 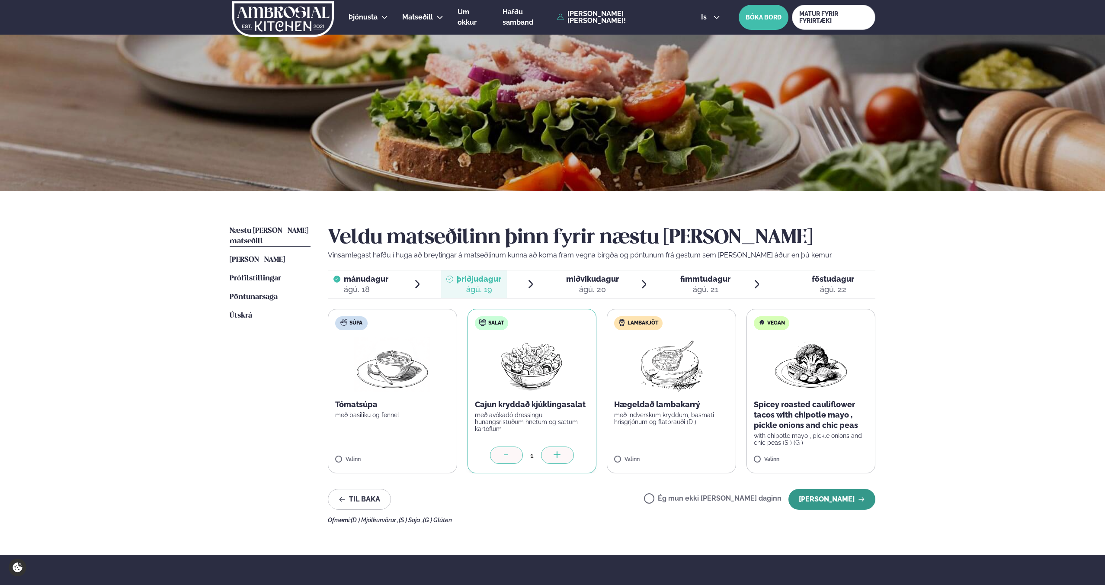 I want to click on p: Tómatsúpa, so click(x=392, y=404).